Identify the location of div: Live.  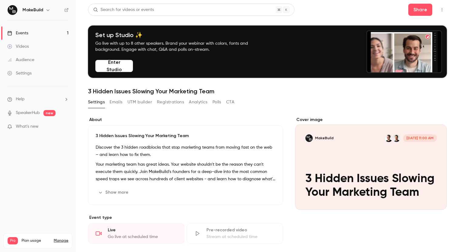
(142, 230).